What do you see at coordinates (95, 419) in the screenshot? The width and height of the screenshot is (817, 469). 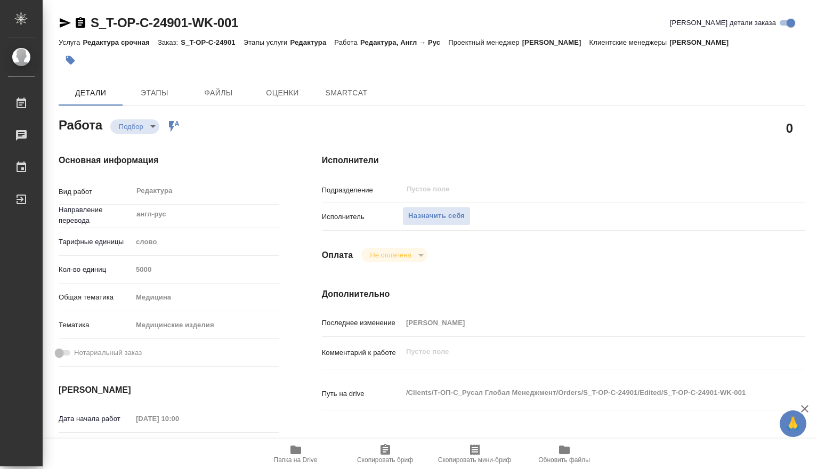 I see `p: Дата начала работ` at bounding box center [95, 419].